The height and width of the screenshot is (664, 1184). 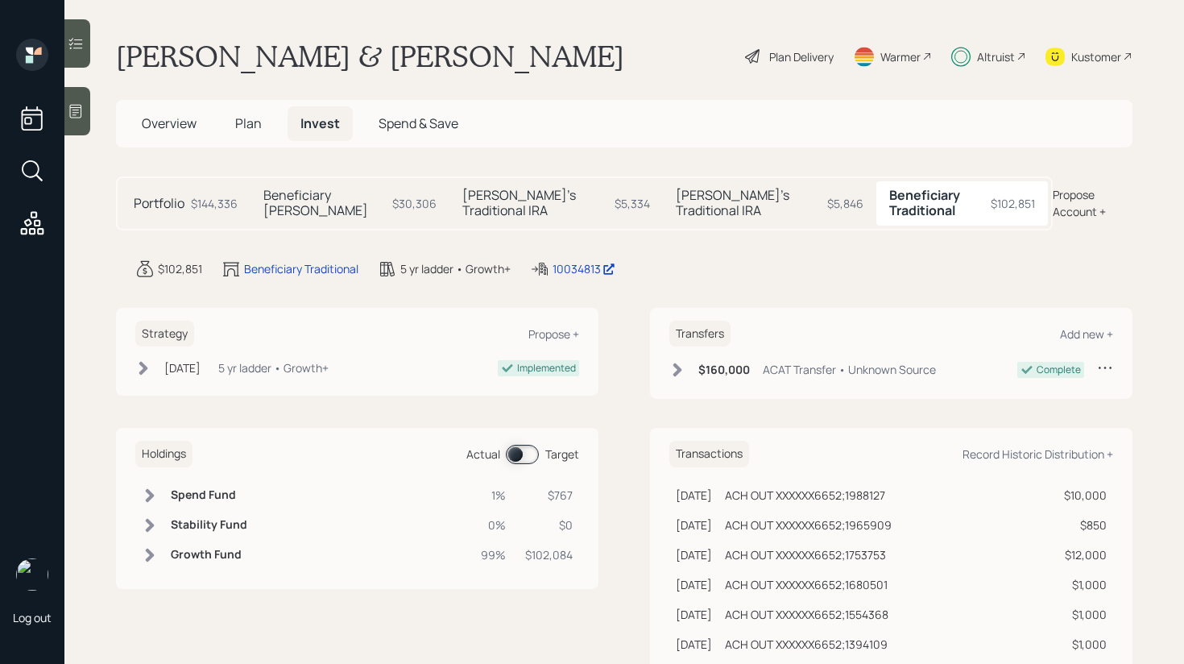 I want to click on h6: Holdings, so click(x=164, y=454).